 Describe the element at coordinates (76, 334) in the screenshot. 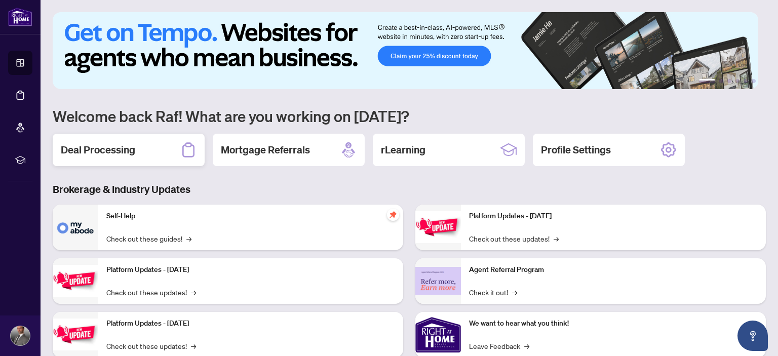

I see `img: Platform Updates - July 21, 2025` at that location.